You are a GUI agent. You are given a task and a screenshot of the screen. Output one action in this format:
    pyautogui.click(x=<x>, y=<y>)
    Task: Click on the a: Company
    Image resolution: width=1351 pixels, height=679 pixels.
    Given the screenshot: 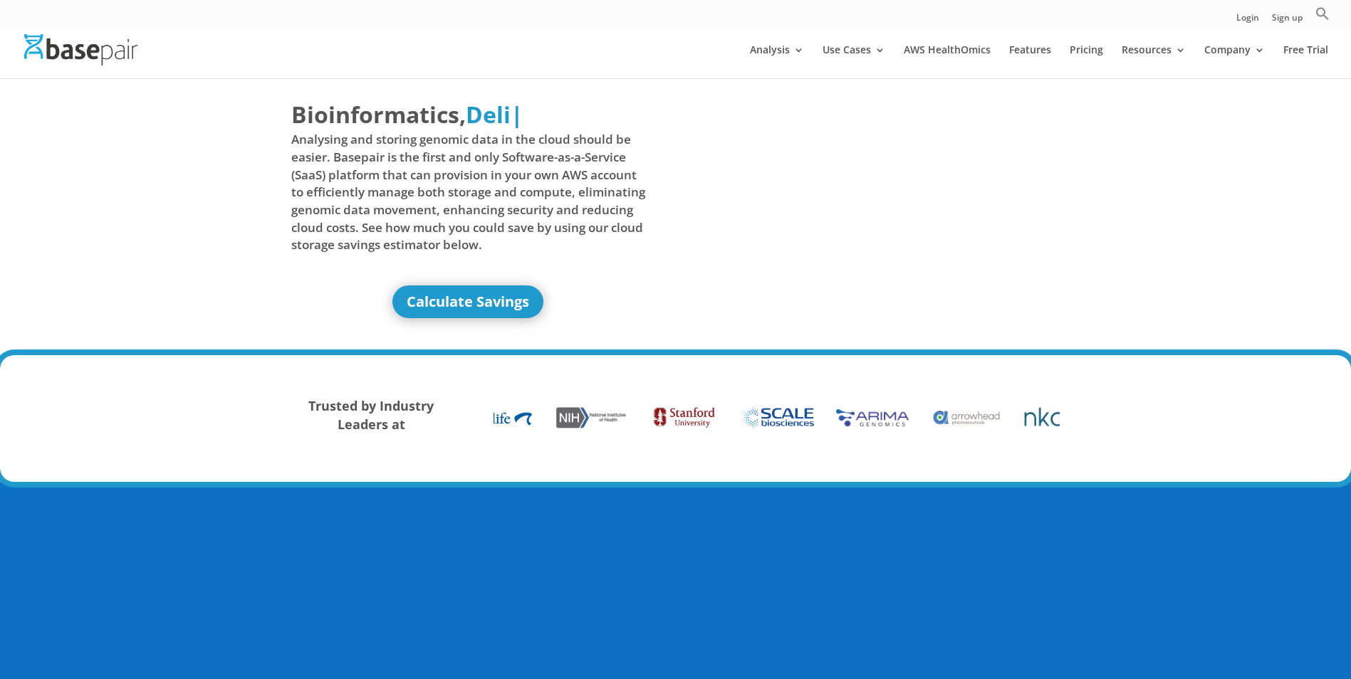 What is the action you would take?
    pyautogui.click(x=1234, y=61)
    